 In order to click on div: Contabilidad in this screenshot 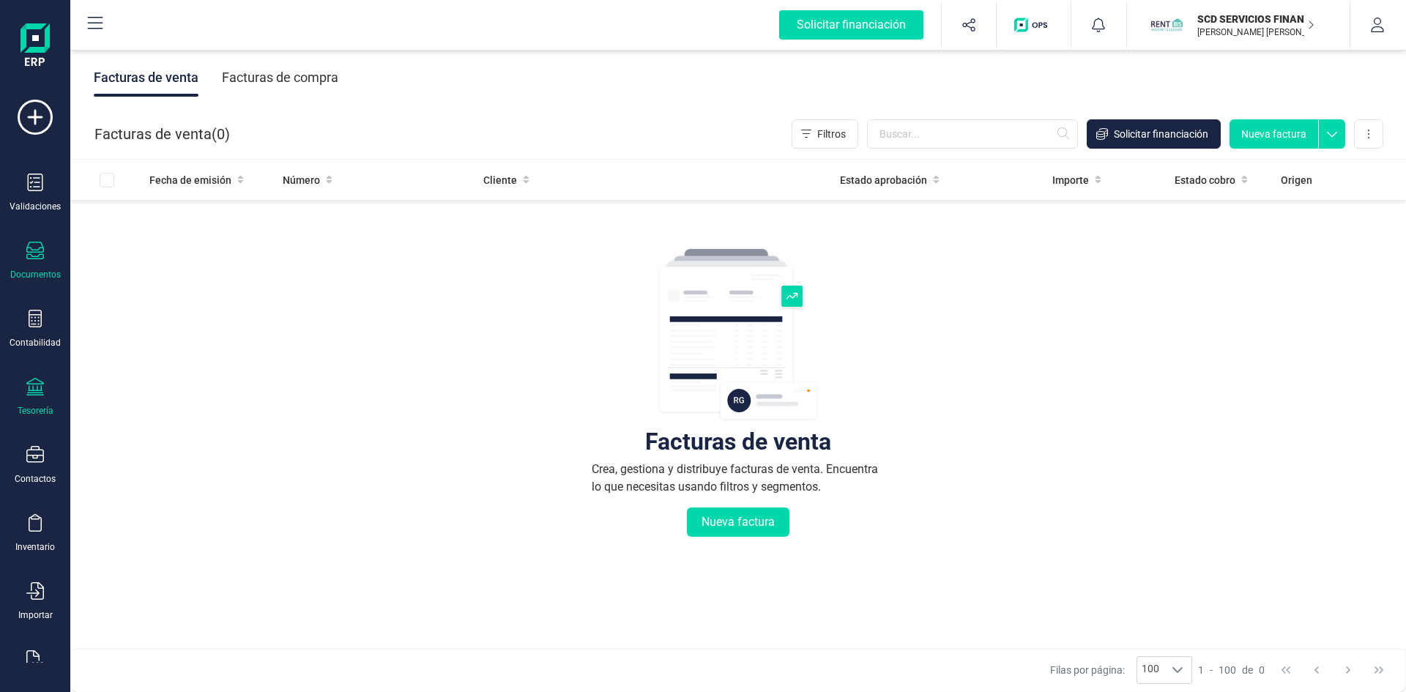, I will do `click(35, 343)`.